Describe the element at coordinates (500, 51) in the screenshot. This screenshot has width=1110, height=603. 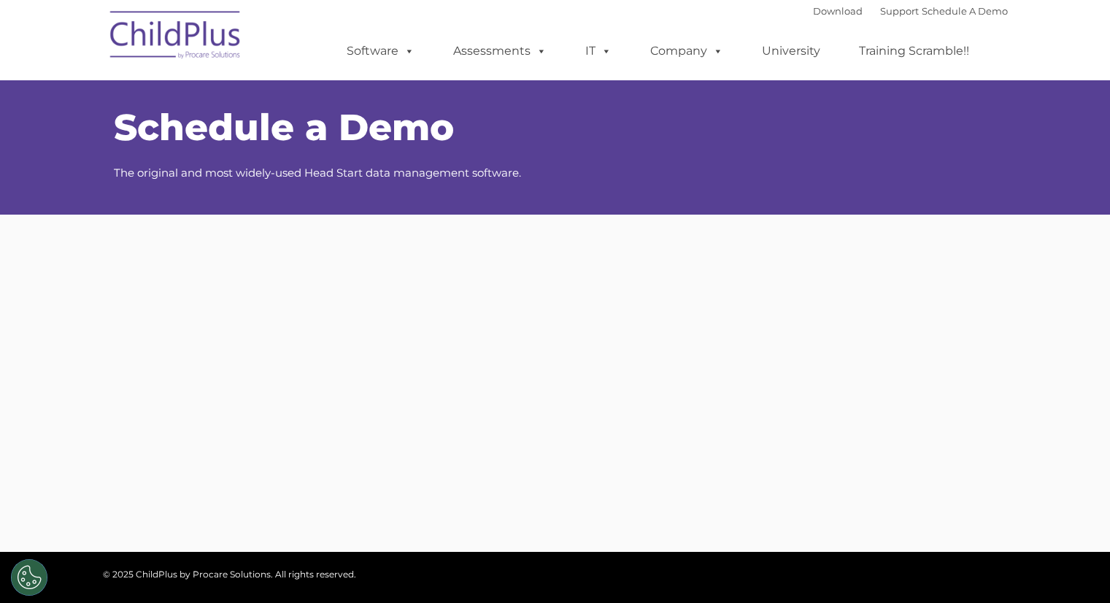
I see `a: Assessments` at that location.